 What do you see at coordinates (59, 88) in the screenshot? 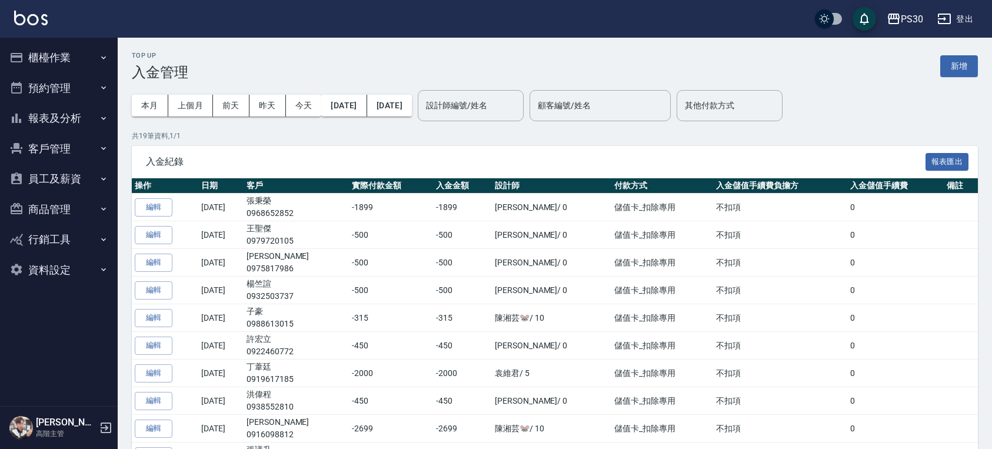
I see `button: 預約管理` at bounding box center [59, 88].